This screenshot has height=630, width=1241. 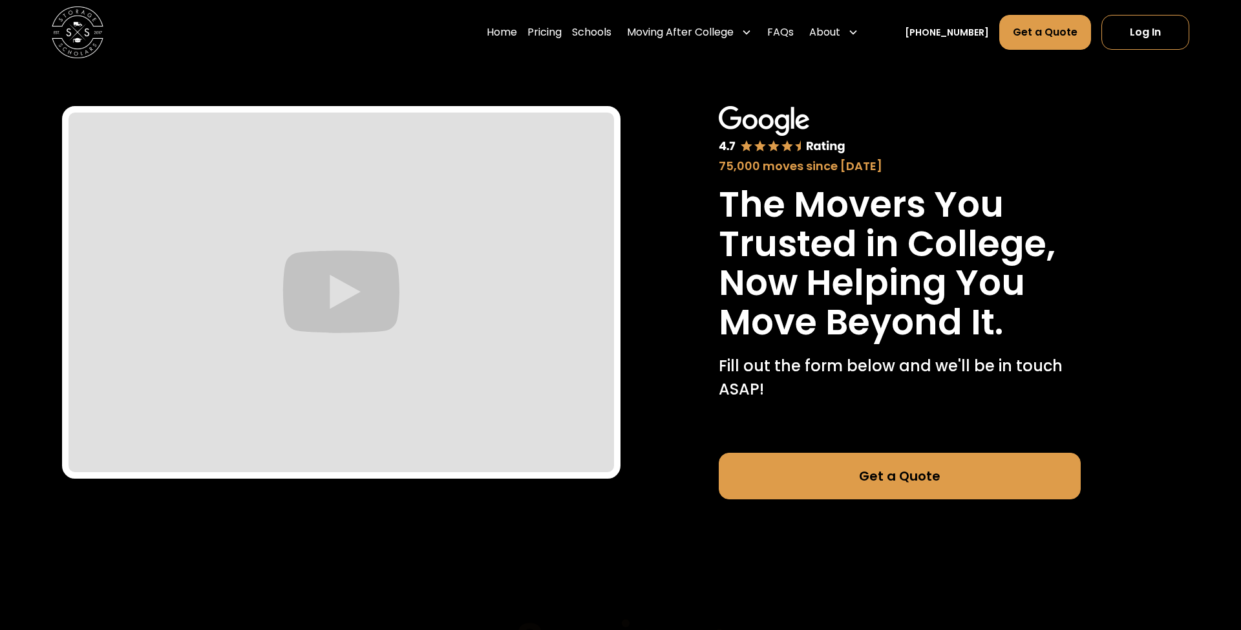 I want to click on a: Pricing, so click(x=544, y=32).